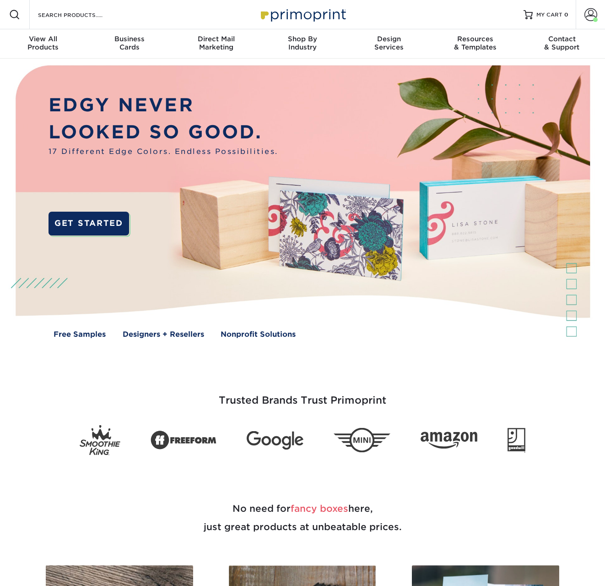  What do you see at coordinates (303, 517) in the screenshot?
I see `h2: No need for here, just great products at unbeatable prices.` at bounding box center [303, 517].